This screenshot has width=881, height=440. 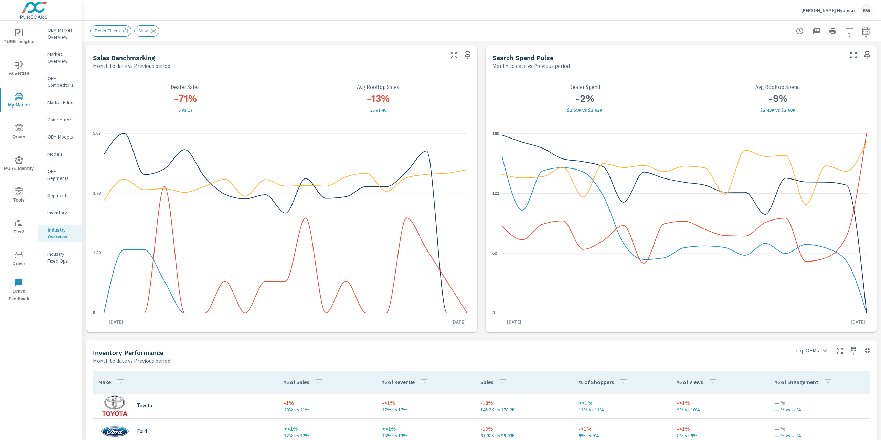 What do you see at coordinates (62, 212) in the screenshot?
I see `p: Inventory` at bounding box center [62, 212].